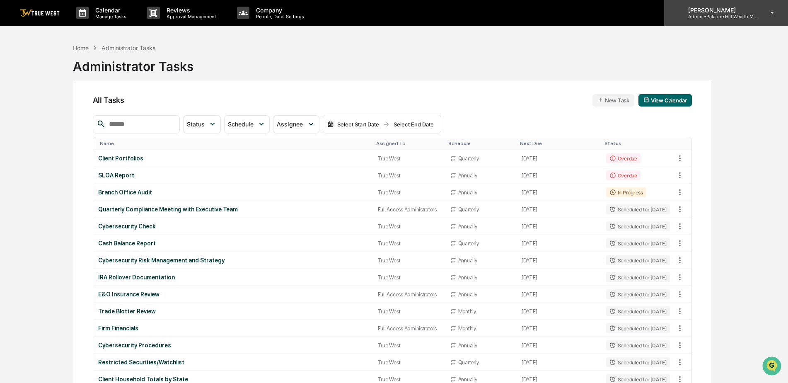 The width and height of the screenshot is (788, 383). I want to click on p: Company, so click(279, 10).